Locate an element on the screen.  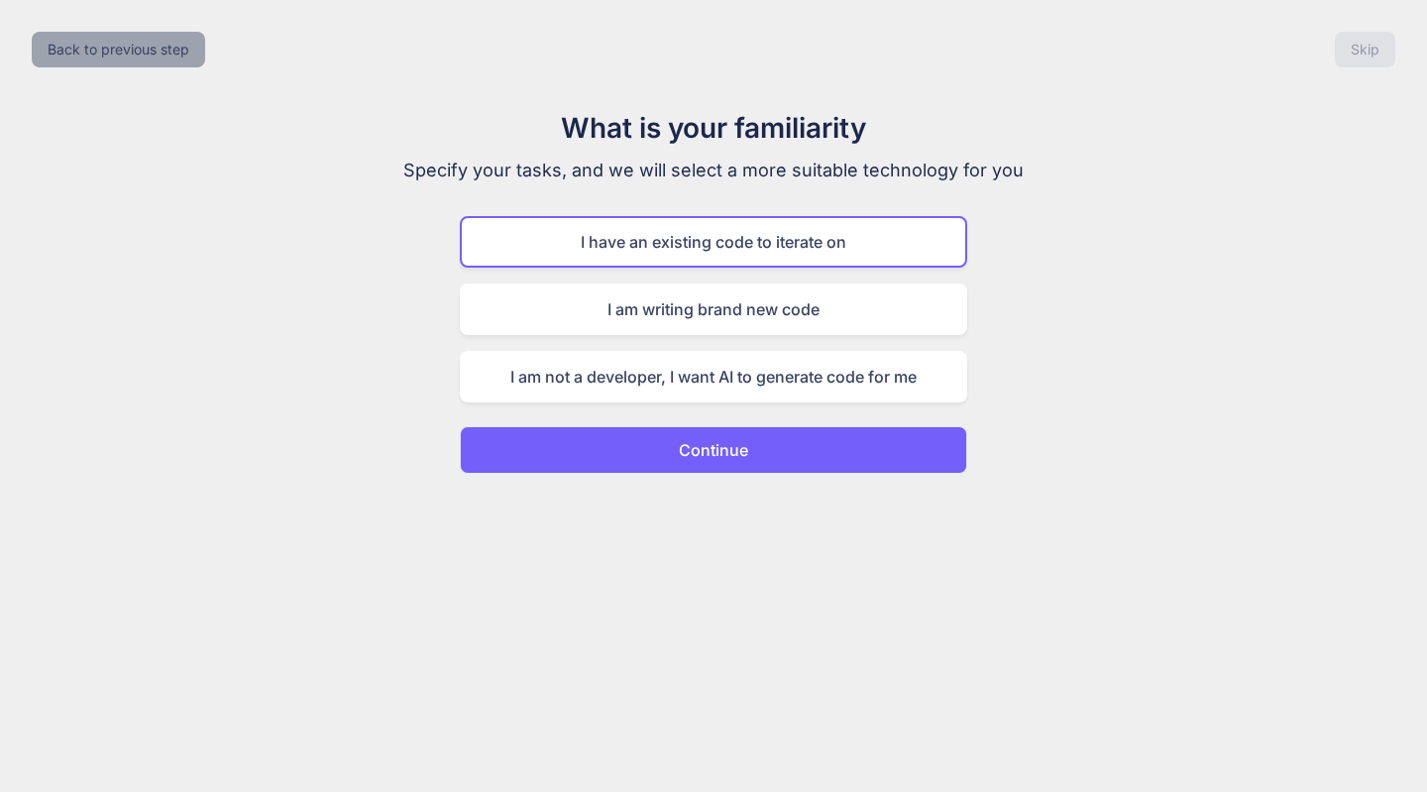
button: Continue is located at coordinates (714, 450).